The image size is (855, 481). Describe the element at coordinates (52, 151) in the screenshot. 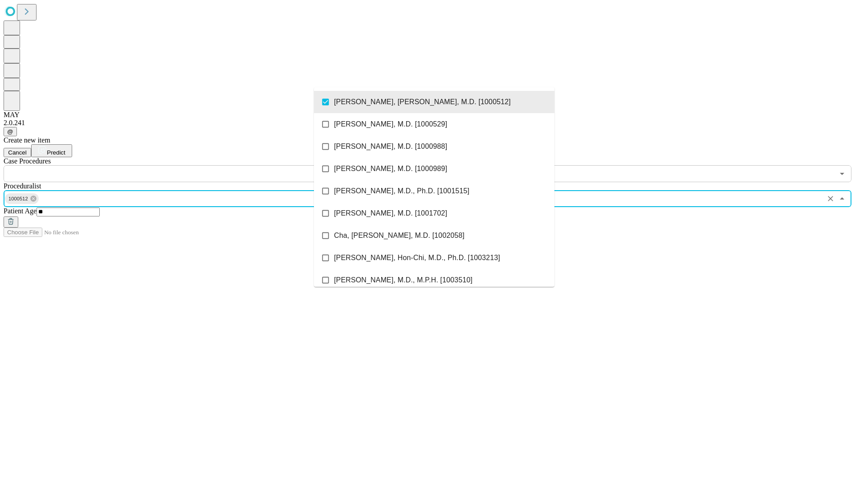

I see `button: Predict` at that location.